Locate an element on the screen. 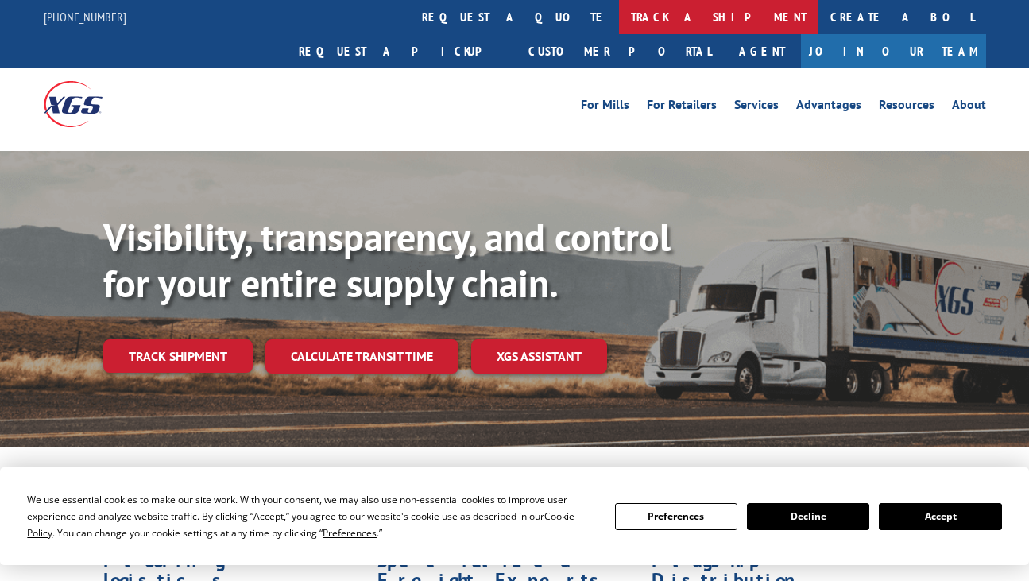  a: For Retailers is located at coordinates (682, 107).